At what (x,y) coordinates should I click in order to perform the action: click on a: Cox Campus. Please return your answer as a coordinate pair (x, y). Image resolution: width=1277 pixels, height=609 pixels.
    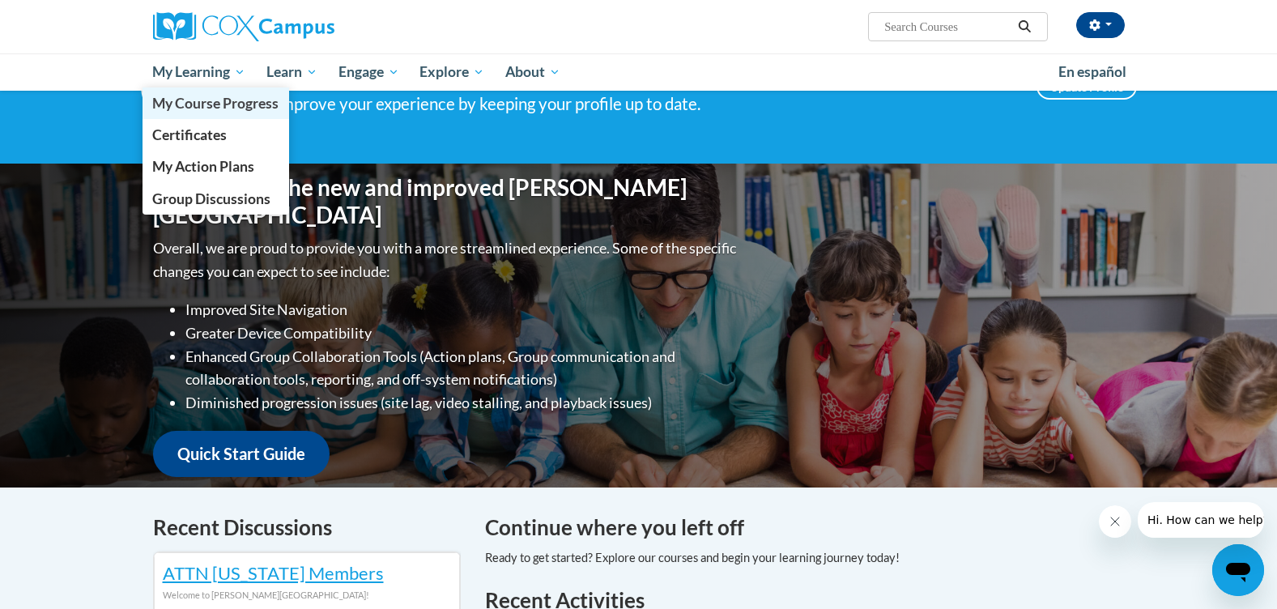
    Looking at the image, I should click on (307, 27).